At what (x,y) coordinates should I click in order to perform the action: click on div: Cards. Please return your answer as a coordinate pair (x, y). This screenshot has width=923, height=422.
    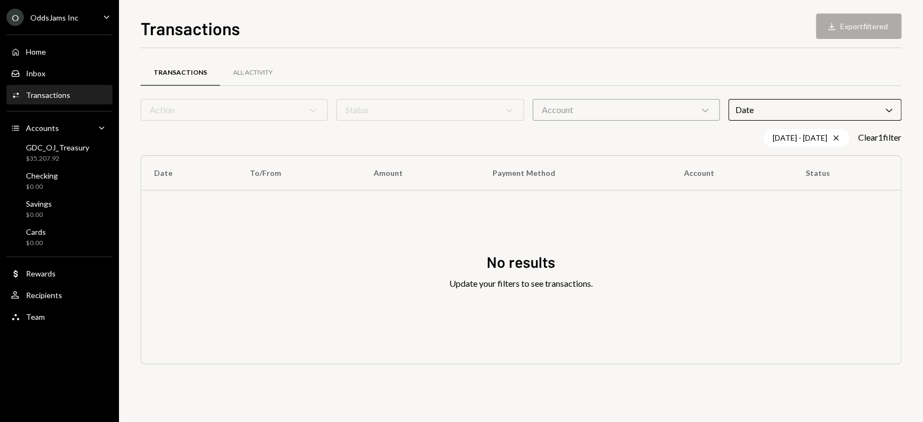
    Looking at the image, I should click on (36, 231).